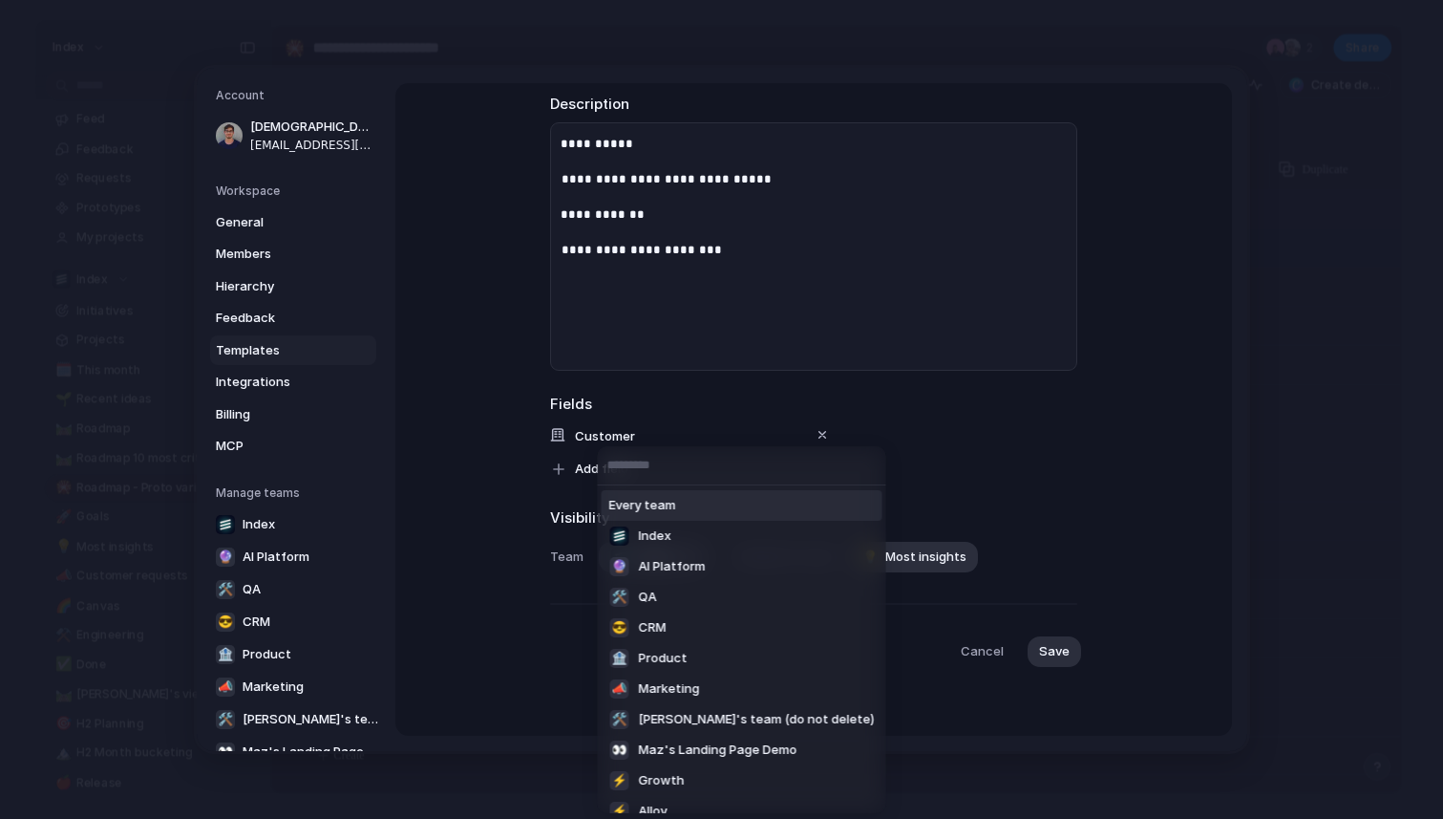 This screenshot has width=1443, height=819. What do you see at coordinates (663, 658) in the screenshot?
I see `span: Product` at bounding box center [663, 658].